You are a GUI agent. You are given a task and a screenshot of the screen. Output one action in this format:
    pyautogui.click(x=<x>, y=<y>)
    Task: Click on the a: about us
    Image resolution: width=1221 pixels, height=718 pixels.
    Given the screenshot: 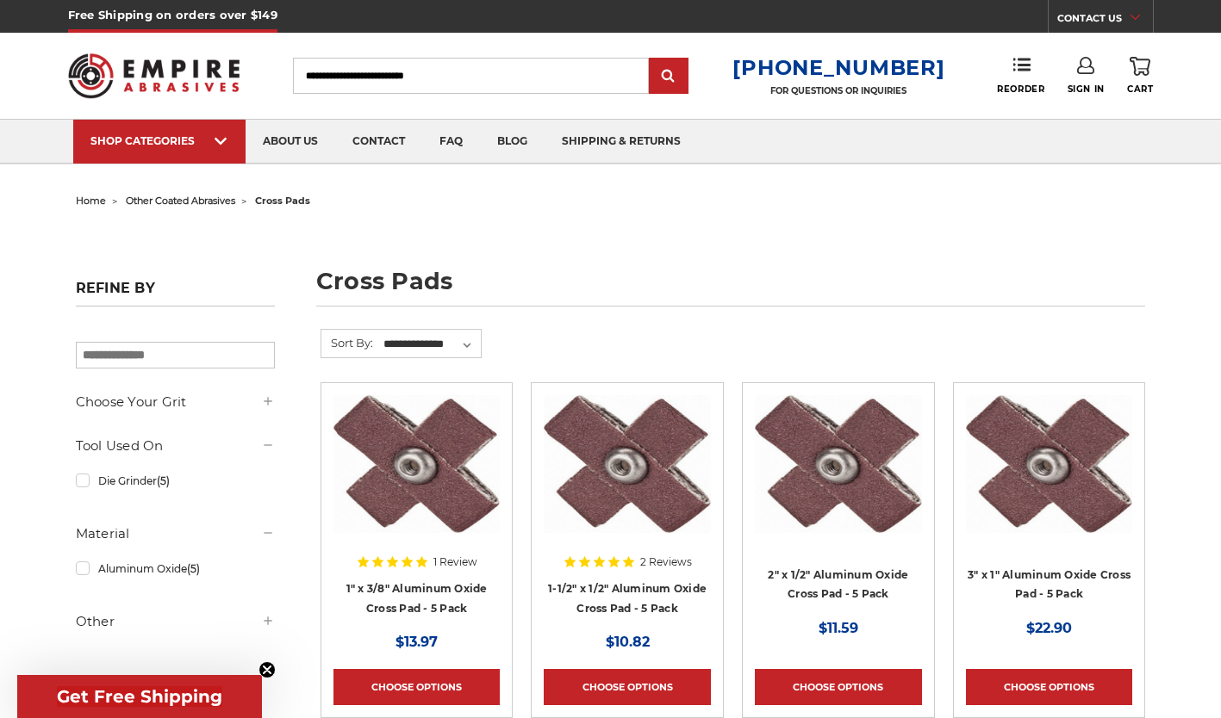 What is the action you would take?
    pyautogui.click(x=290, y=141)
    